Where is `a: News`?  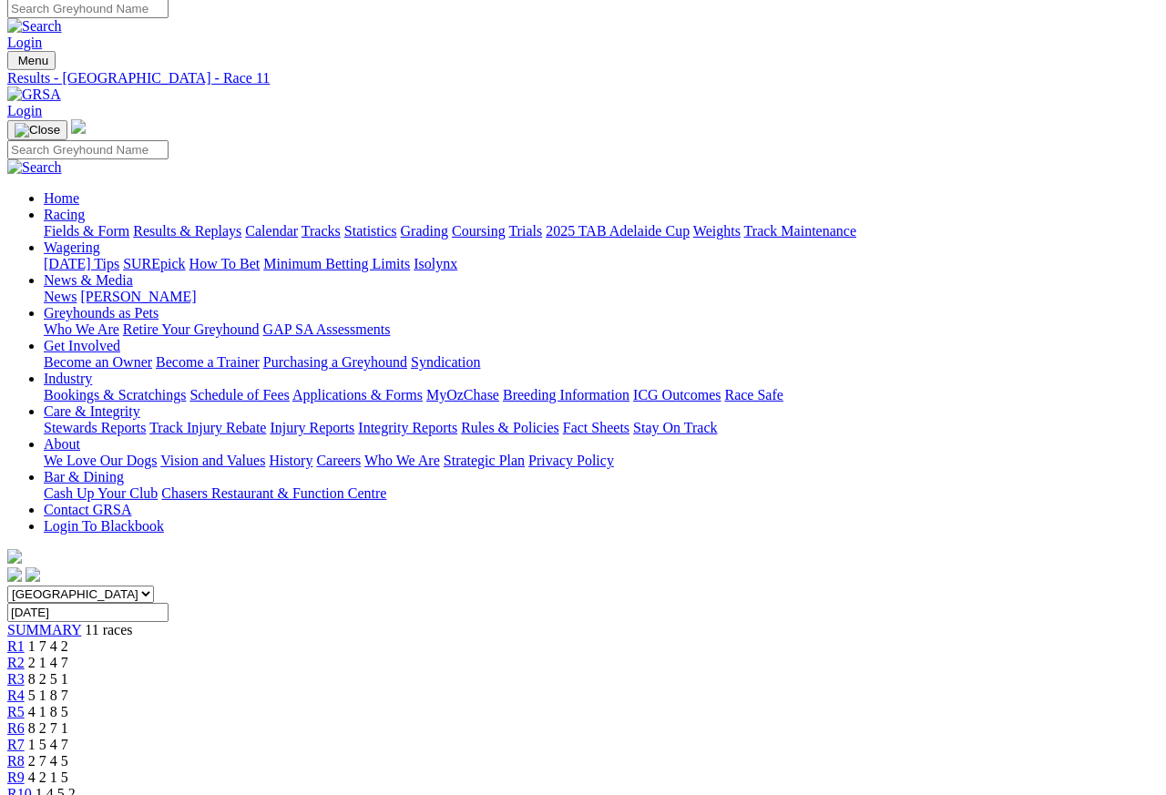
a: News is located at coordinates (60, 296).